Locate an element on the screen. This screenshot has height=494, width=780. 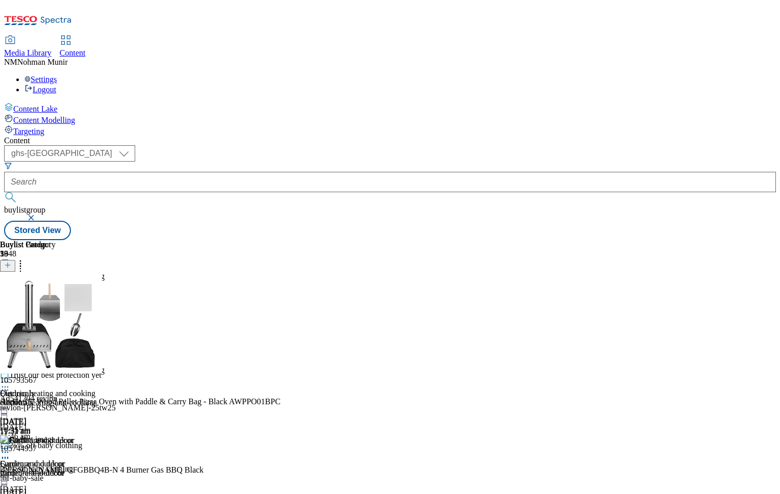
span: NM is located at coordinates (11, 62).